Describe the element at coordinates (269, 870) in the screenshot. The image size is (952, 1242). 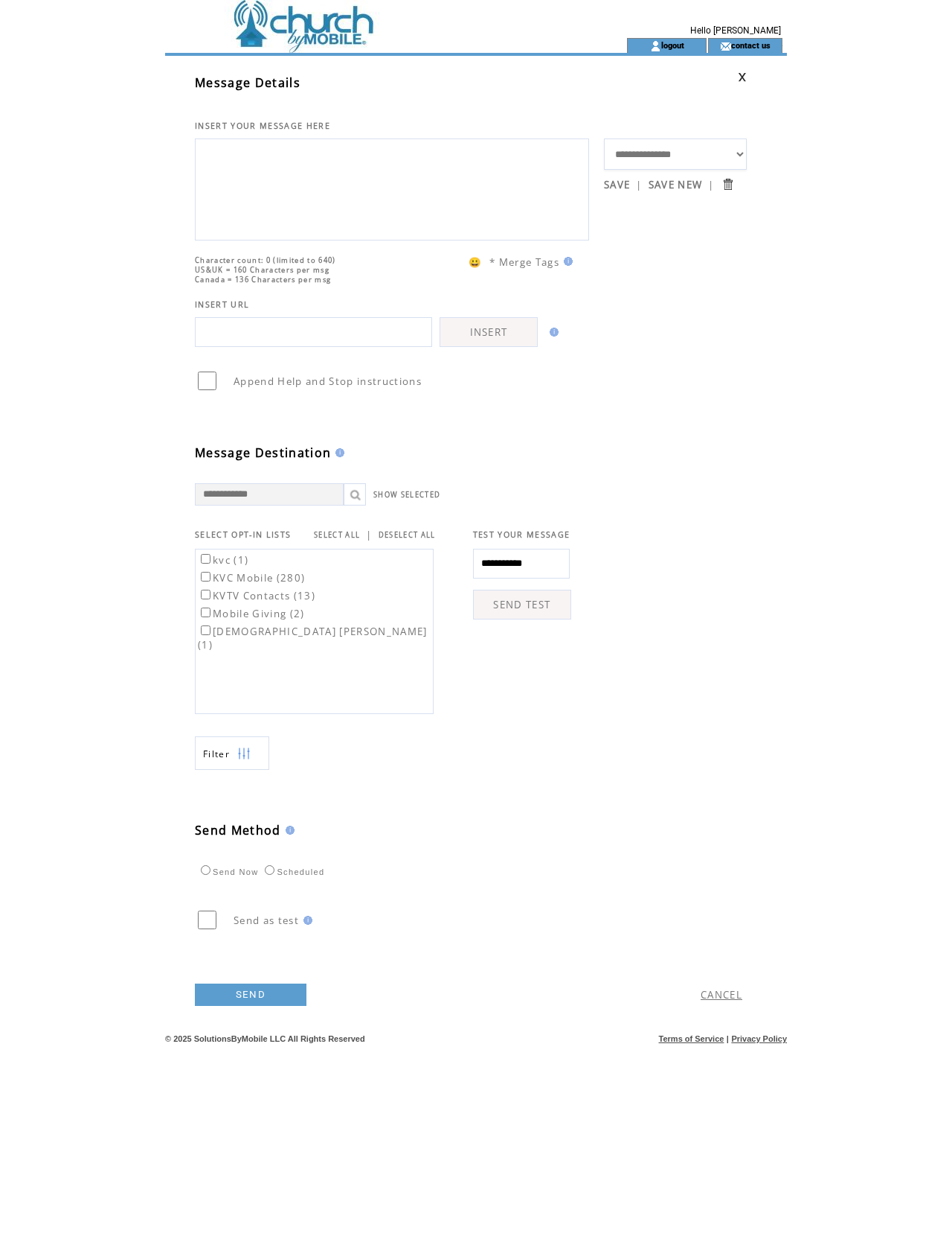
I see `input: Scheduled` at that location.